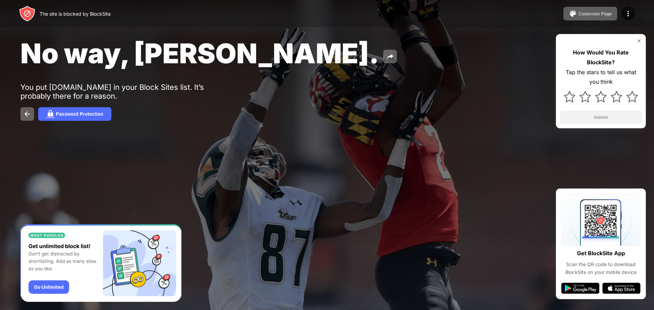 This screenshot has width=654, height=310. I want to click on img: google-play.svg, so click(580, 289).